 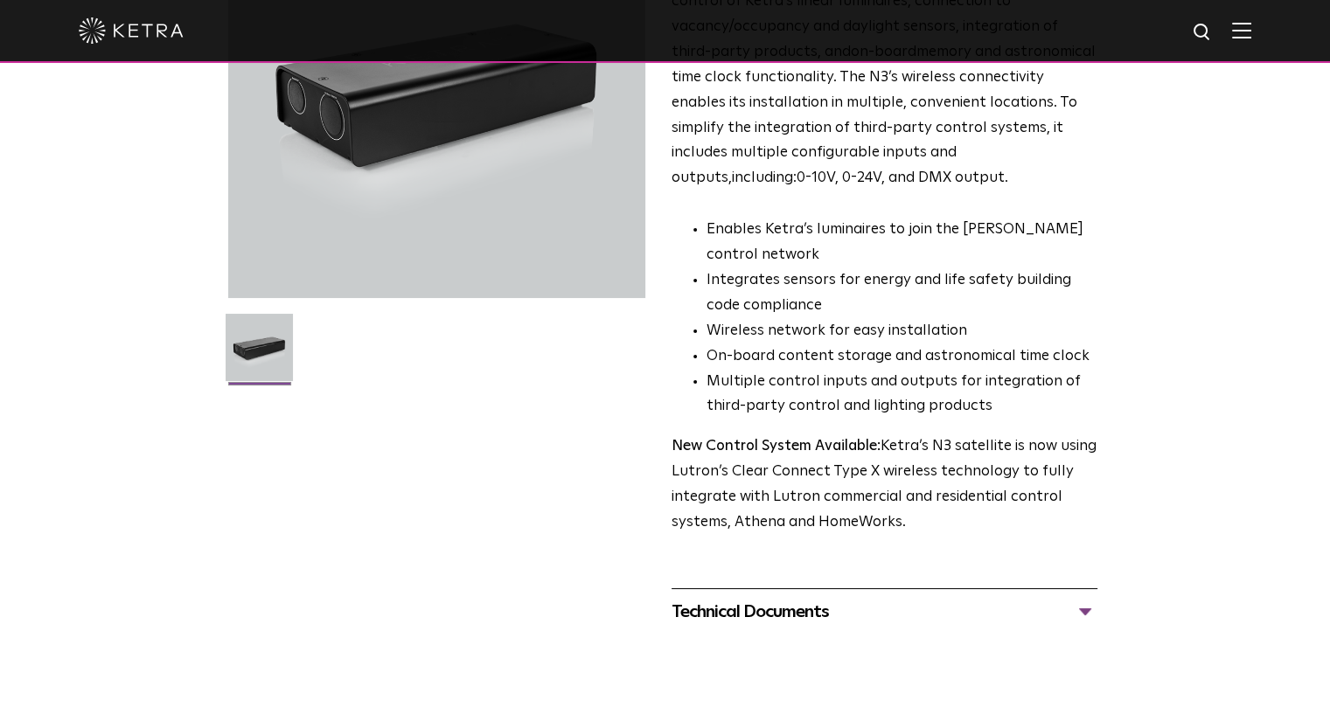 I want to click on img: ketra-logo-2019-white, so click(x=131, y=31).